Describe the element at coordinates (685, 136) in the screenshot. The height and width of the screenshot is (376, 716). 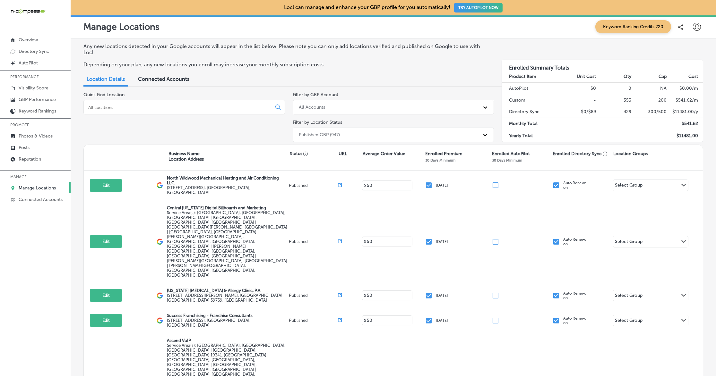
I see `td: $ 11481.00` at that location.